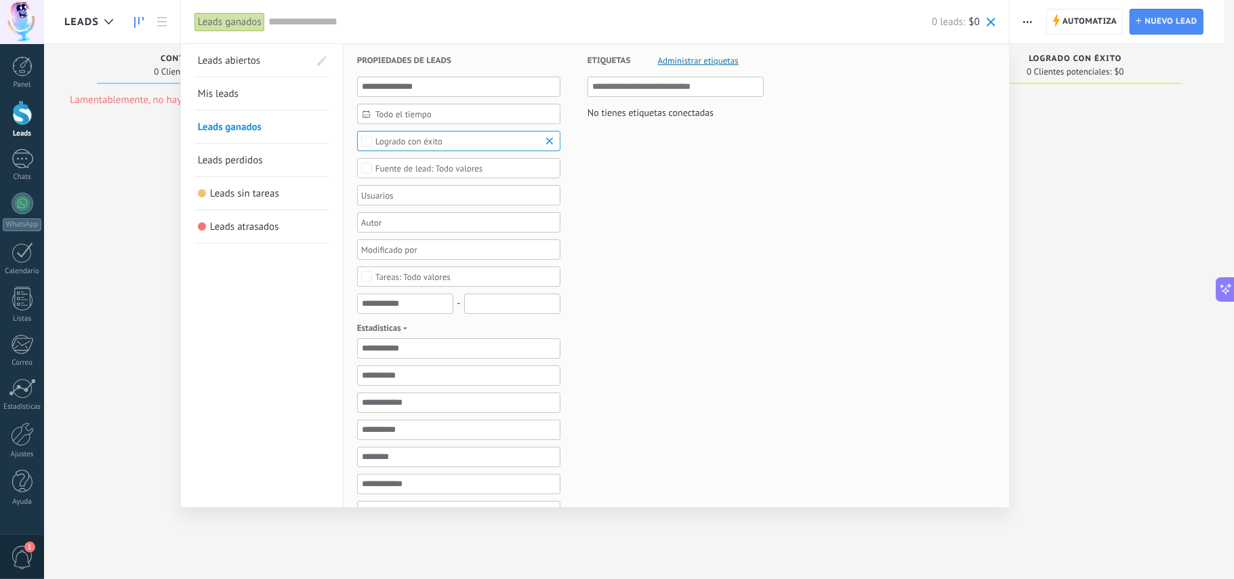  I want to click on span: Leads ganados, so click(230, 127).